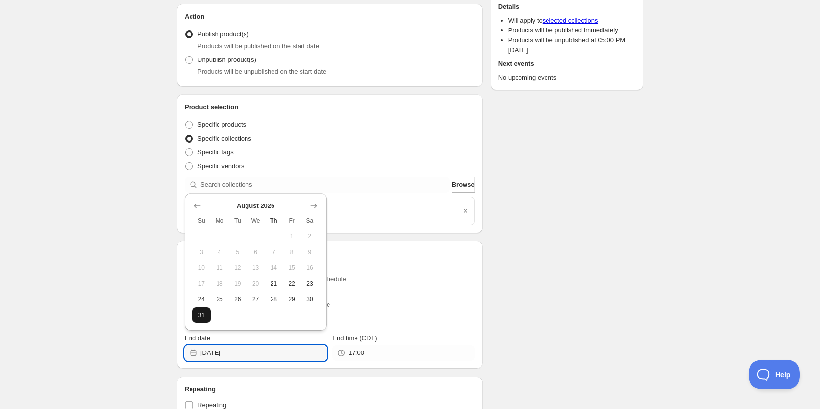 This screenshot has width=820, height=409. I want to click on button: Wednesday August 13 2025, so click(255, 268).